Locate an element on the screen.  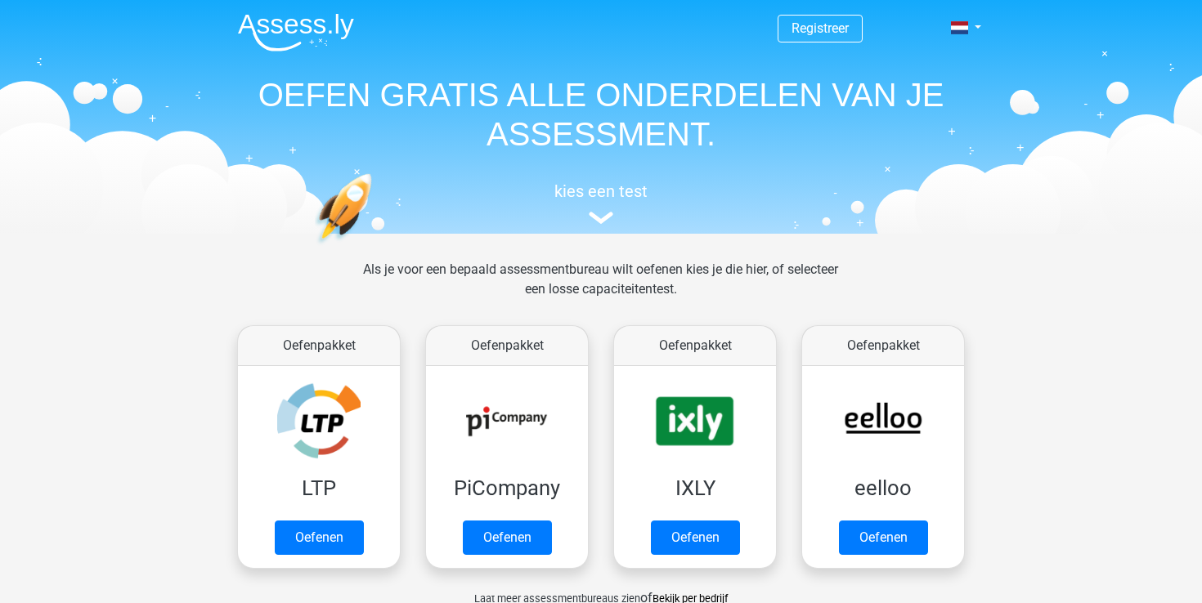
h5: kies een test is located at coordinates (601, 191).